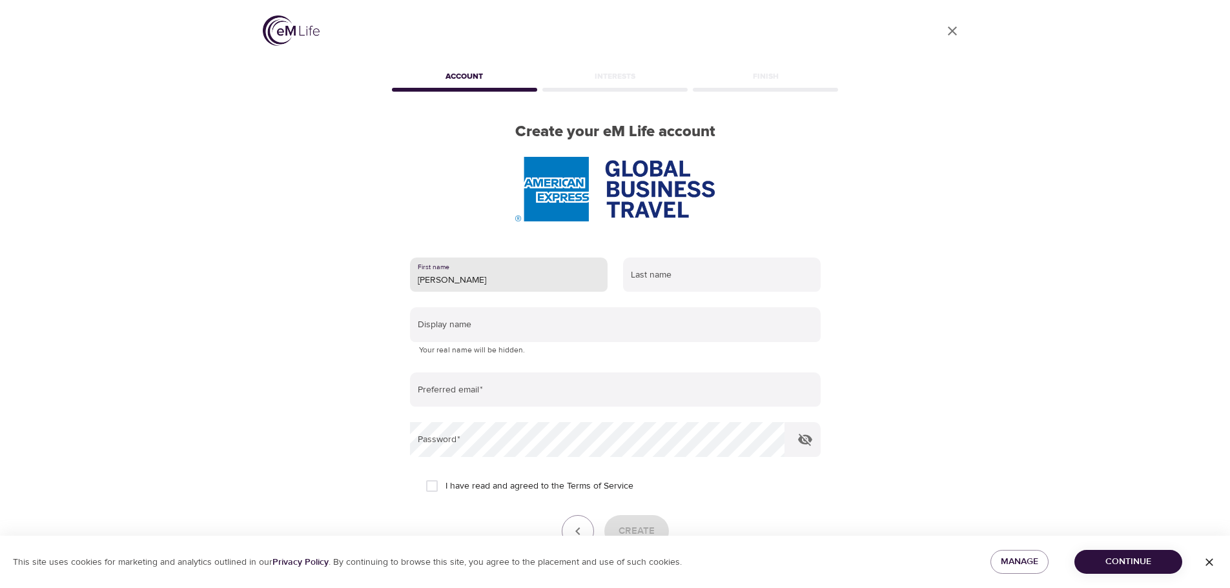  What do you see at coordinates (1128, 562) in the screenshot?
I see `button: Continue` at bounding box center [1128, 562].